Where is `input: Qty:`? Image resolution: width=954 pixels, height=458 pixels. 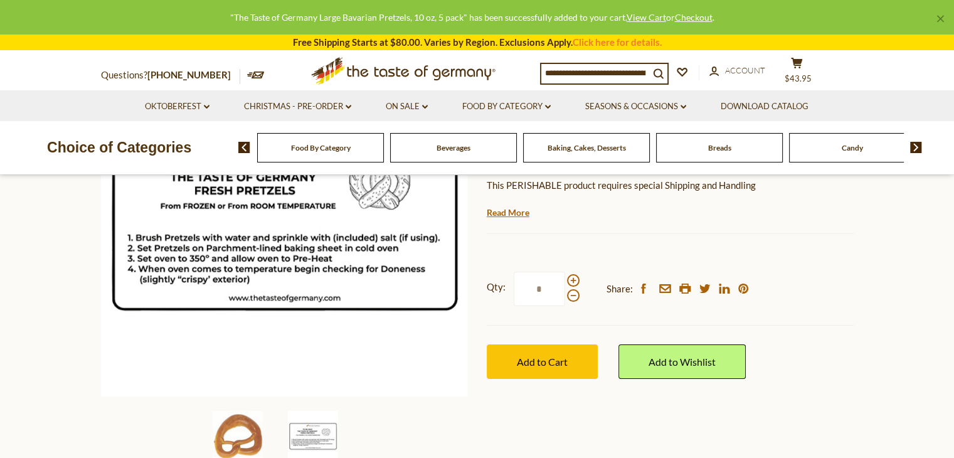
input: Qty: is located at coordinates (539, 288).